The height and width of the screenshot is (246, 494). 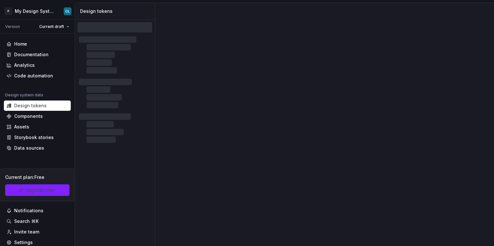 I want to click on a: Analytics, so click(x=37, y=65).